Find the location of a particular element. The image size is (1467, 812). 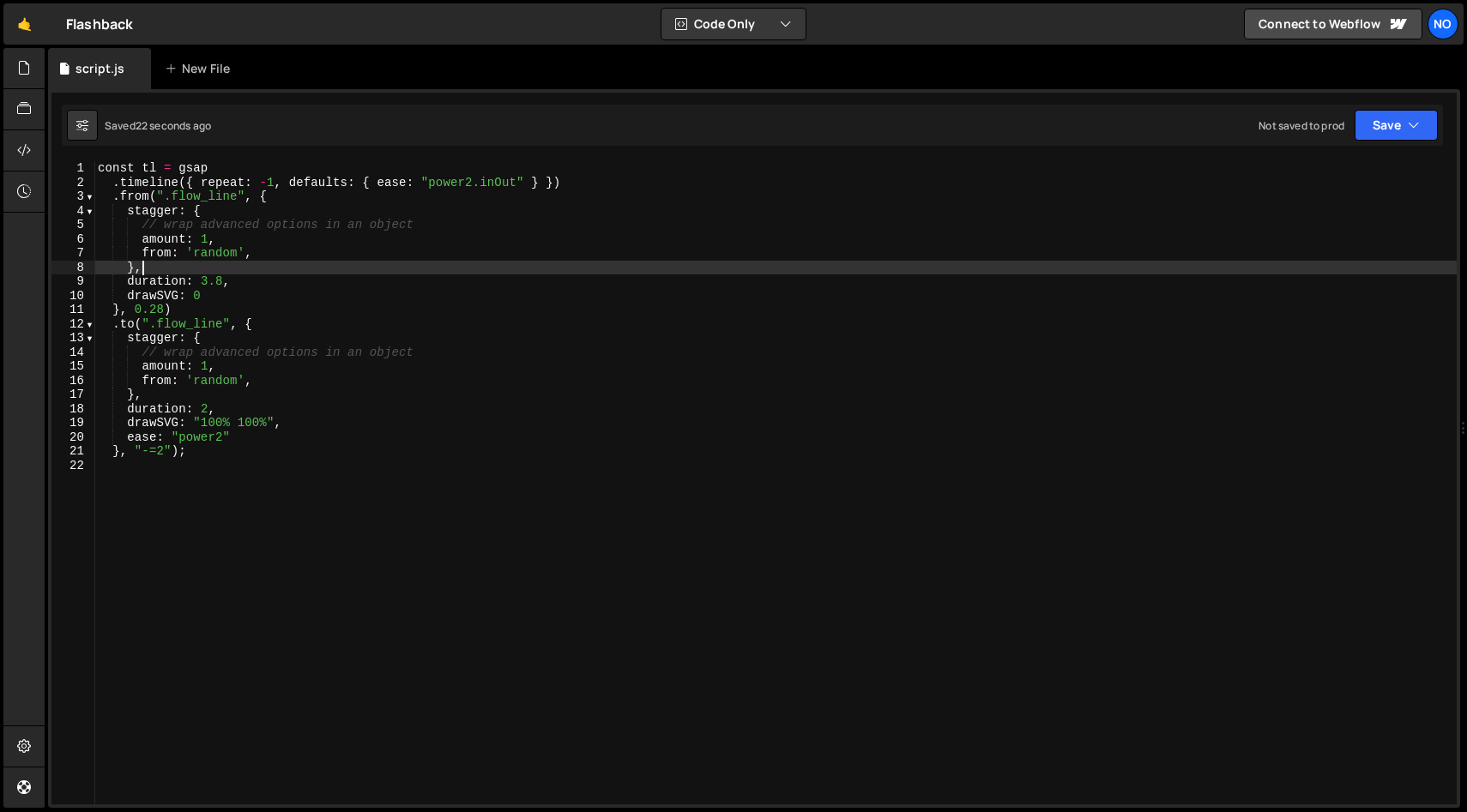

div: 2 is located at coordinates (73, 183).